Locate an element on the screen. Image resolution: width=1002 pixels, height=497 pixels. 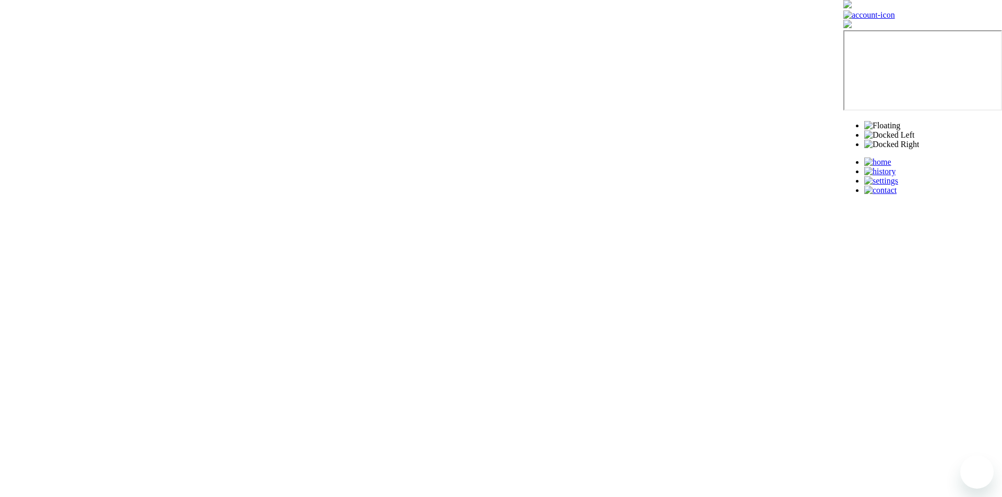
img: History is located at coordinates (880, 172).